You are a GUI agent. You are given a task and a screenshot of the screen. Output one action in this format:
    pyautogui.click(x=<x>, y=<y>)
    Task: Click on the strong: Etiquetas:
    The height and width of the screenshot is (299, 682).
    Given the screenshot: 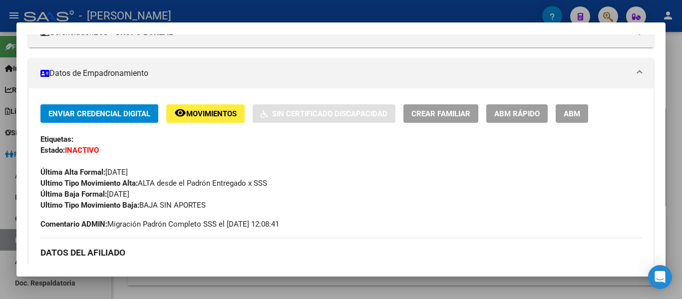 What is the action you would take?
    pyautogui.click(x=57, y=139)
    